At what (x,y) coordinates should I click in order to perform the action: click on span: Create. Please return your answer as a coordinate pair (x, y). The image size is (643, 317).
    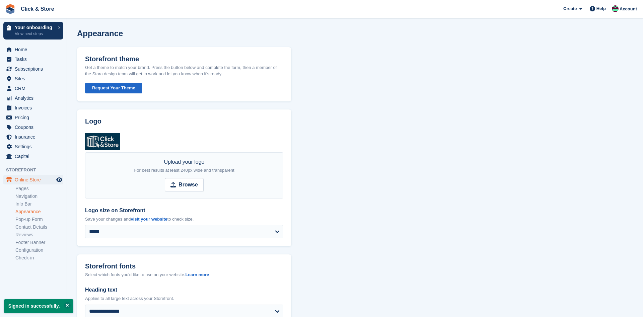
    Looking at the image, I should click on (570, 9).